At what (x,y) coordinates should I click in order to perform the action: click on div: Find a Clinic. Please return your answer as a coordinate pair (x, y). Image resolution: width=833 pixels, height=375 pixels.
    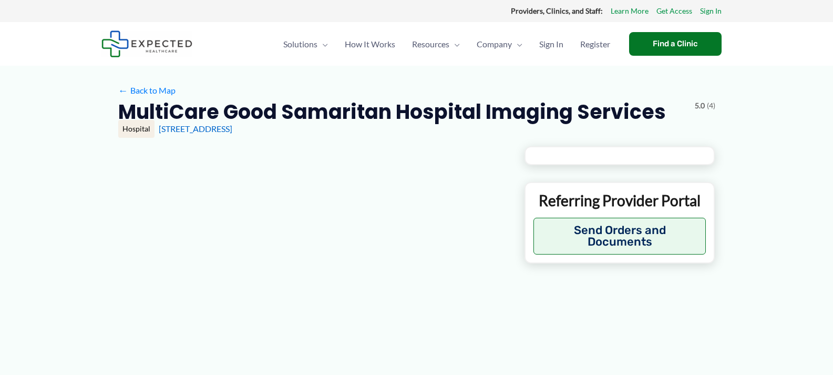
    Looking at the image, I should click on (675, 44).